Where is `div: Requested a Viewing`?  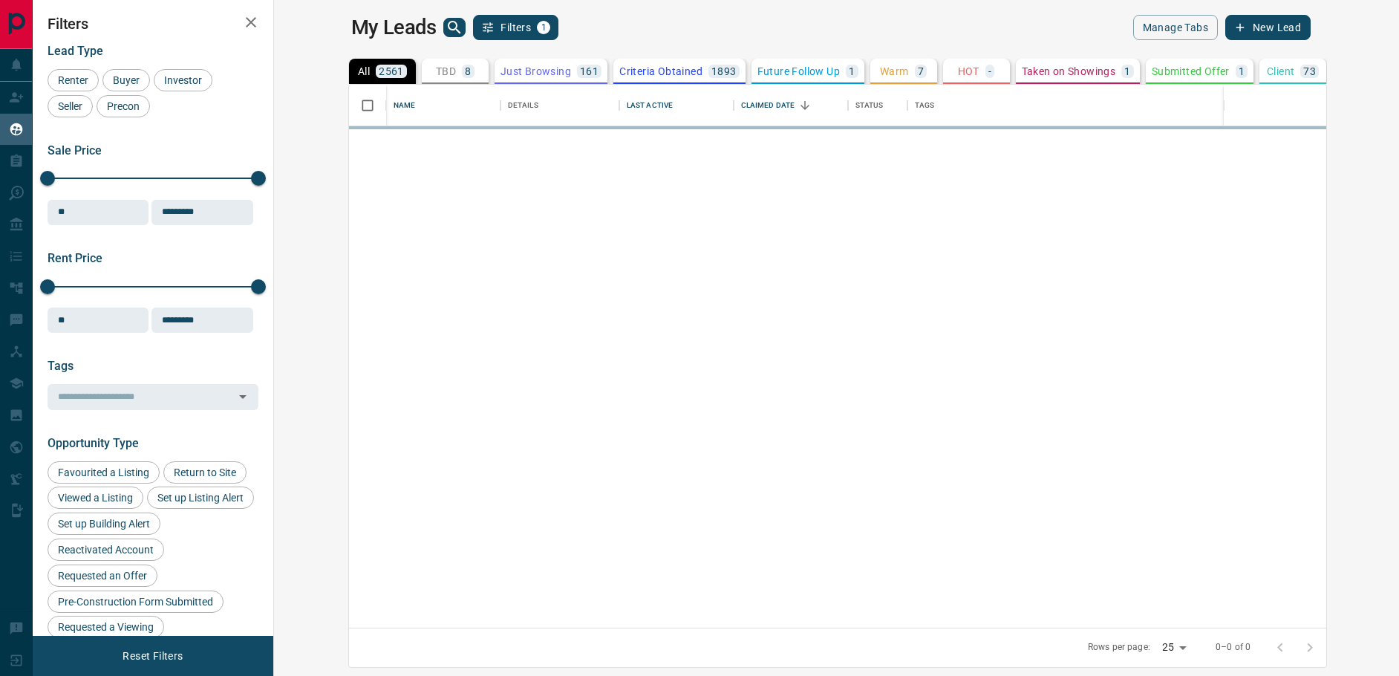 div: Requested a Viewing is located at coordinates (105, 627).